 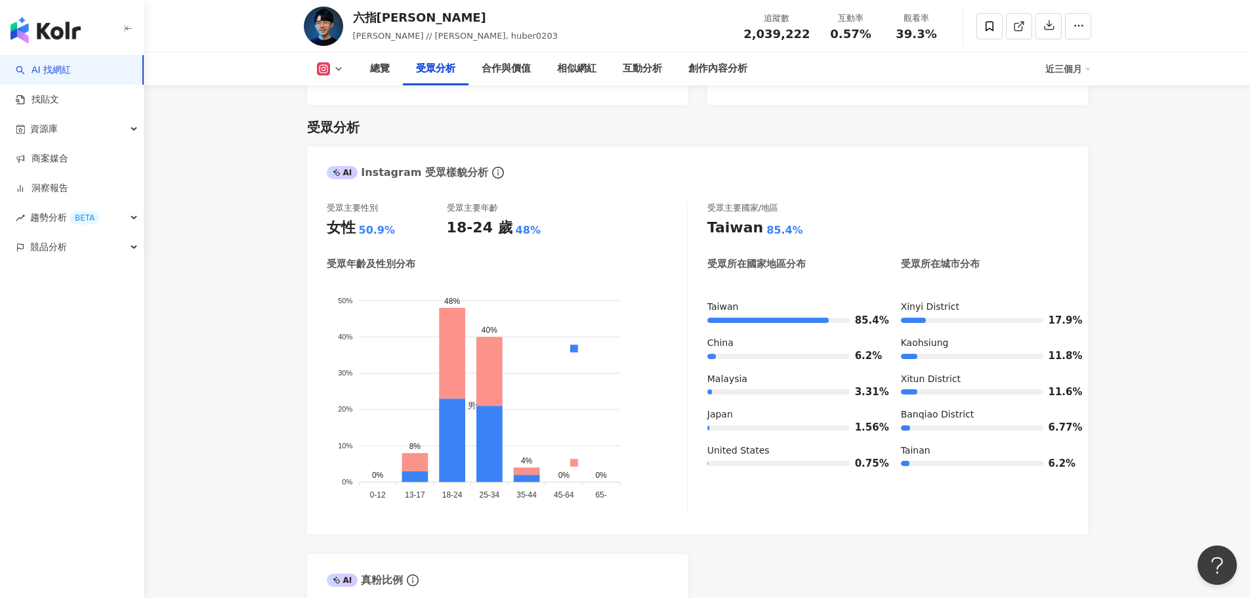 What do you see at coordinates (757, 264) in the screenshot?
I see `div: 受眾所在國家地區分布` at bounding box center [757, 264].